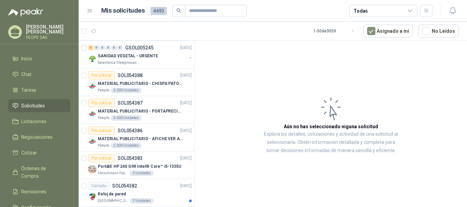 This screenshot has width=467, height=207. Describe the element at coordinates (140, 139) in the screenshot. I see `p: MATERIAL PUBLICITARIO - AFICHE VER ADJUNTO` at that location.